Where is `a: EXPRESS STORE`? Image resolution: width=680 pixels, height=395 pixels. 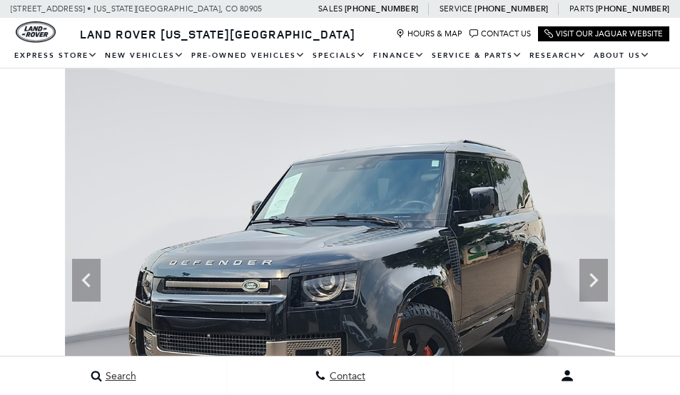
a: EXPRESS STORE is located at coordinates (56, 56).